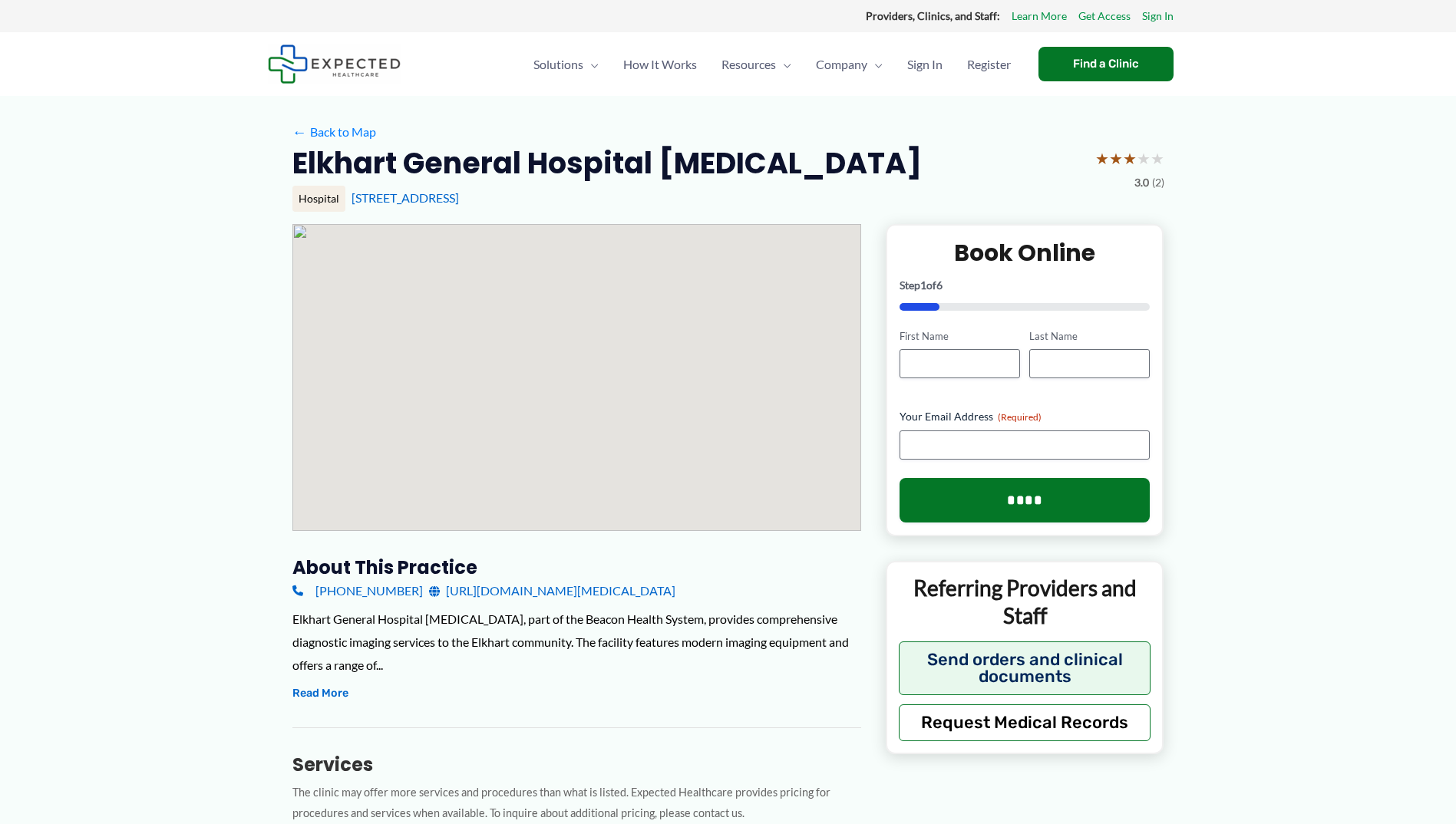 The height and width of the screenshot is (824, 1456). What do you see at coordinates (660, 64) in the screenshot?
I see `a: How It Works` at bounding box center [660, 64].